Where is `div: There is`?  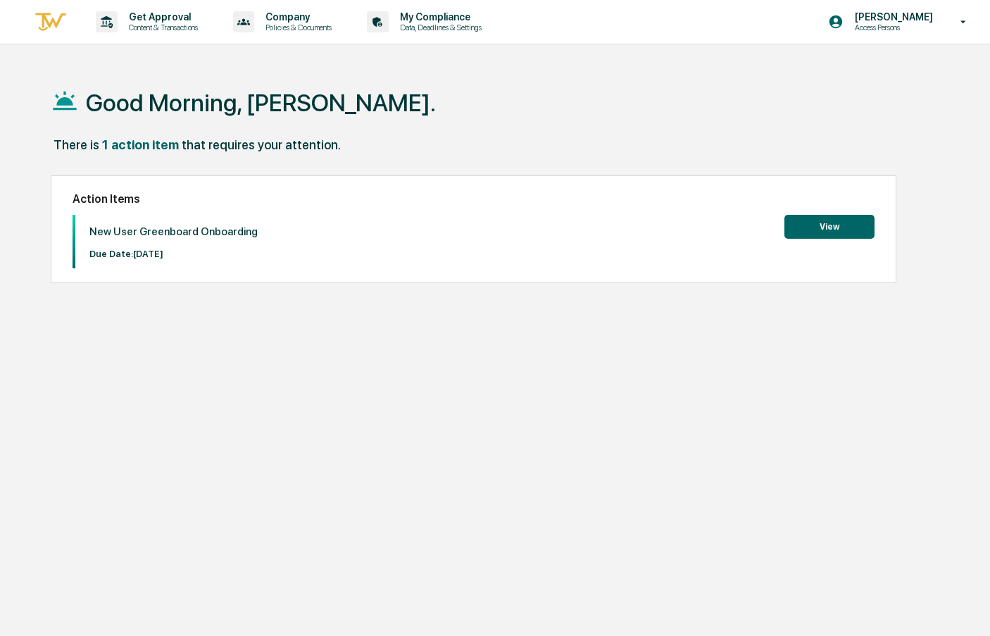 div: There is is located at coordinates (76, 144).